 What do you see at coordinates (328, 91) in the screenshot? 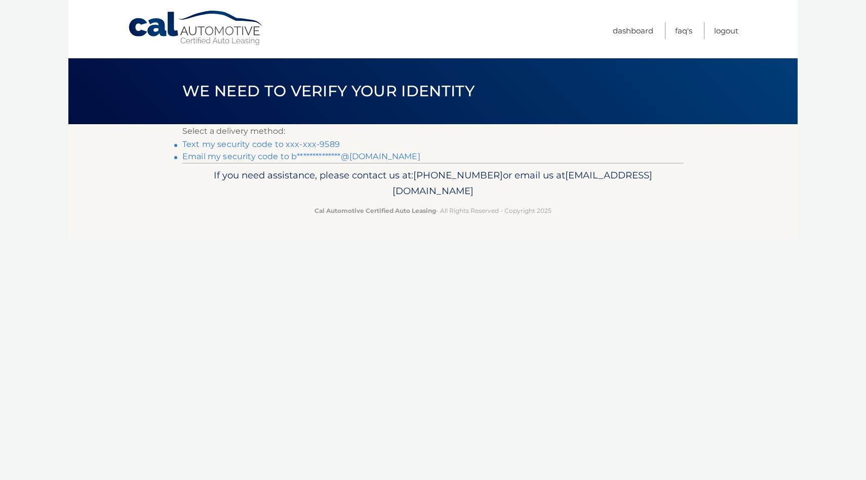
I see `span: We need to verify your identity` at bounding box center [328, 91].